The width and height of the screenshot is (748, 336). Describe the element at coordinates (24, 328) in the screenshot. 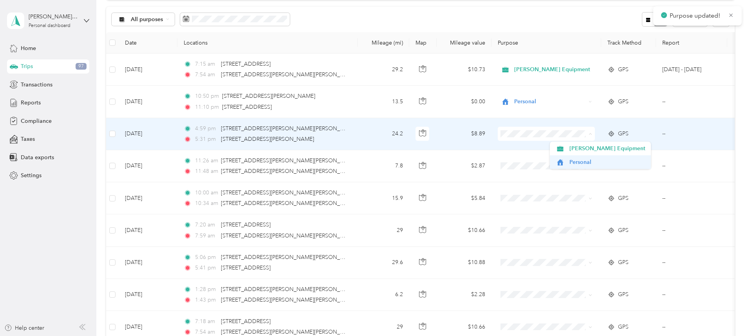

I see `button: Help center` at that location.